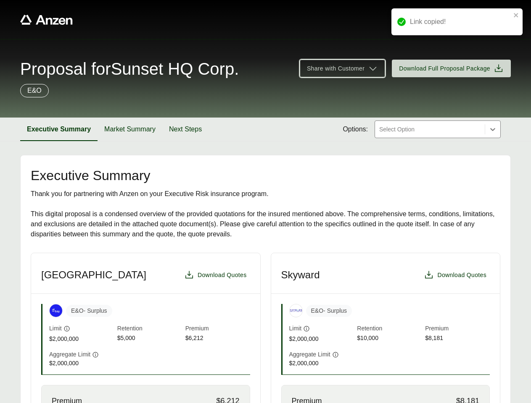 Image resolution: width=531 pixels, height=403 pixels. What do you see at coordinates (516, 15) in the screenshot?
I see `button: close` at bounding box center [516, 15].